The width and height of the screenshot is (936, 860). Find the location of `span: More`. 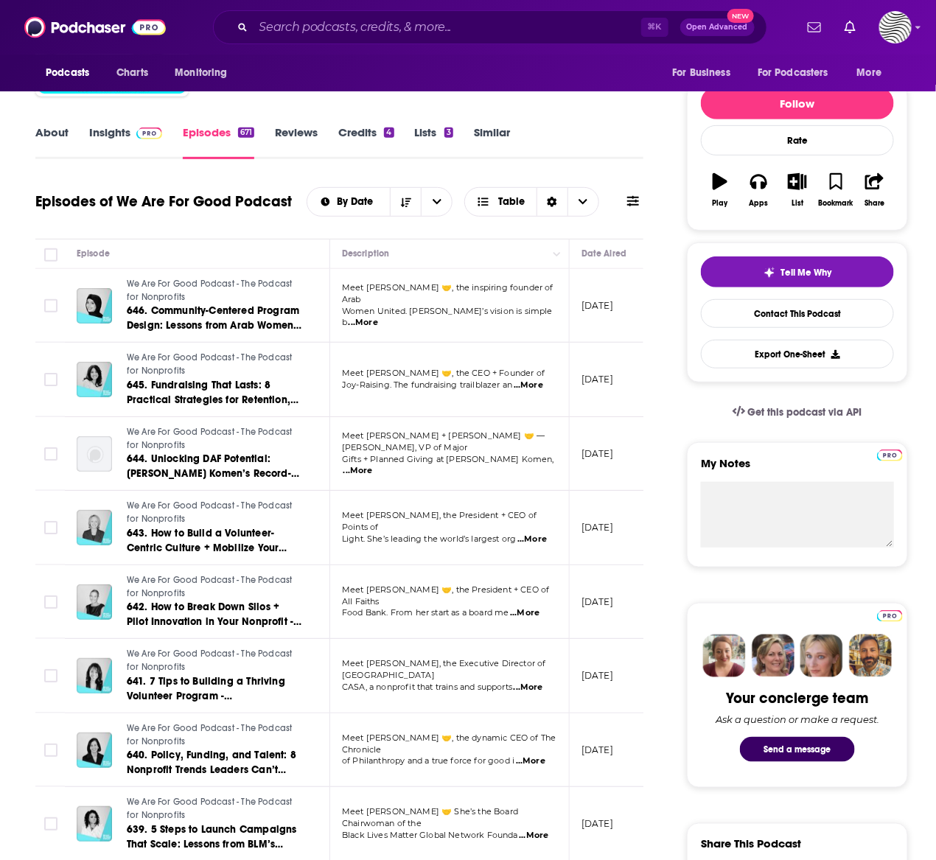

span: More is located at coordinates (870, 73).